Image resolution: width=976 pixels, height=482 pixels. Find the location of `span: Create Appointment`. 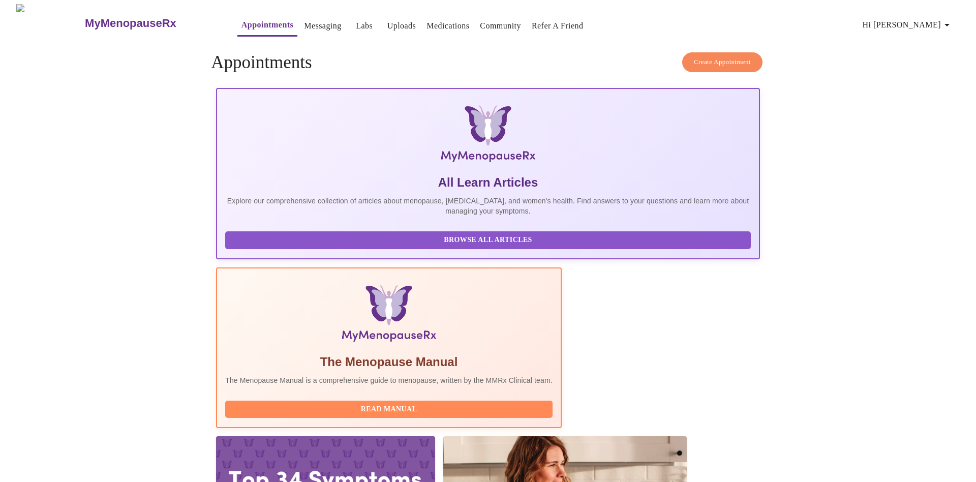

span: Create Appointment is located at coordinates (722, 62).